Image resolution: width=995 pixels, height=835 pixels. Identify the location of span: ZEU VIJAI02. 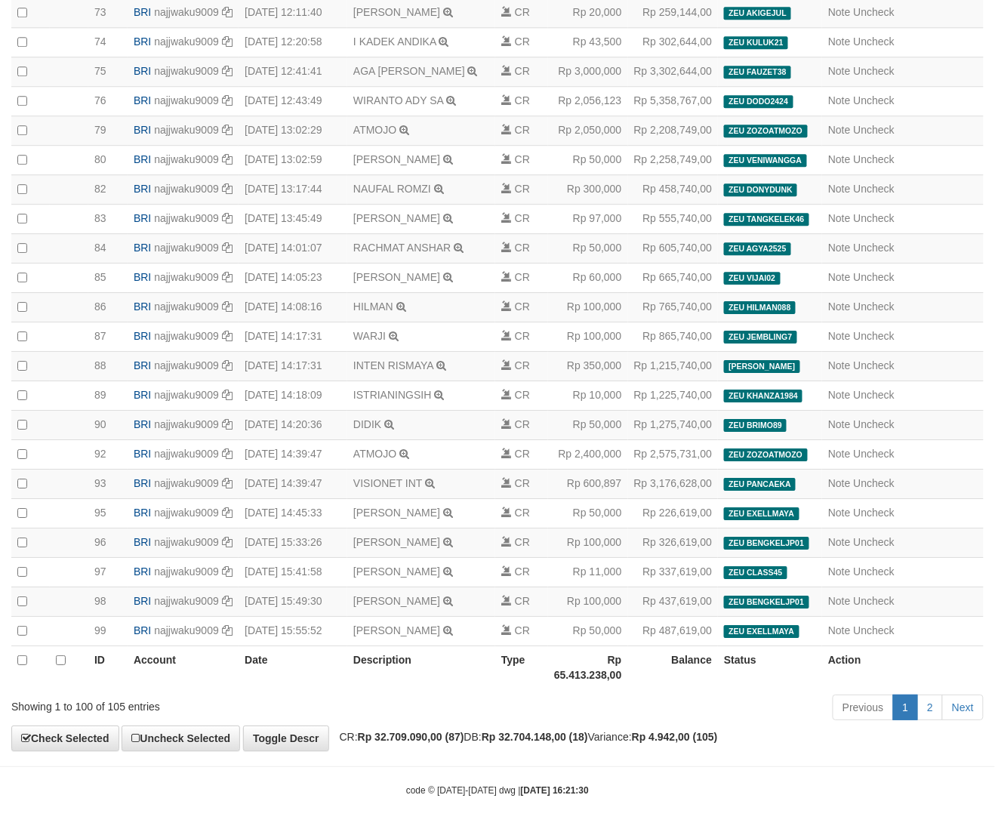
(752, 278).